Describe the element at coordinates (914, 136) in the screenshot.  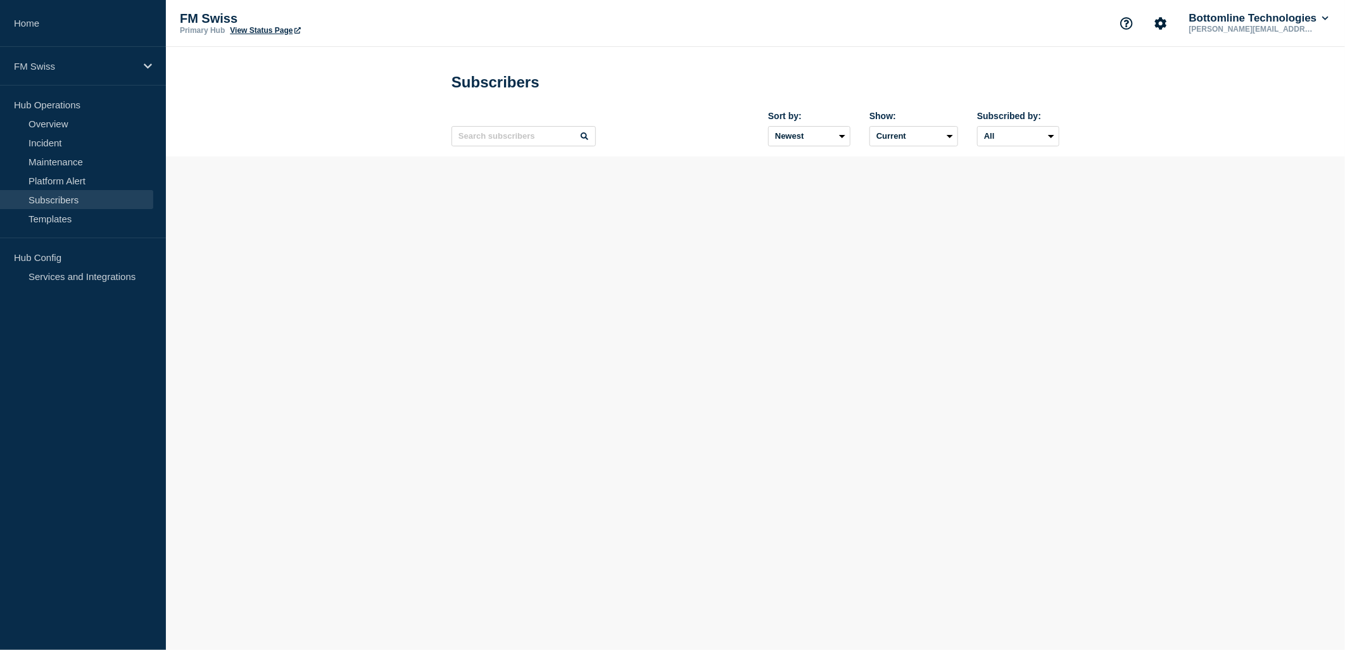
I see `select: Deleted` at that location.